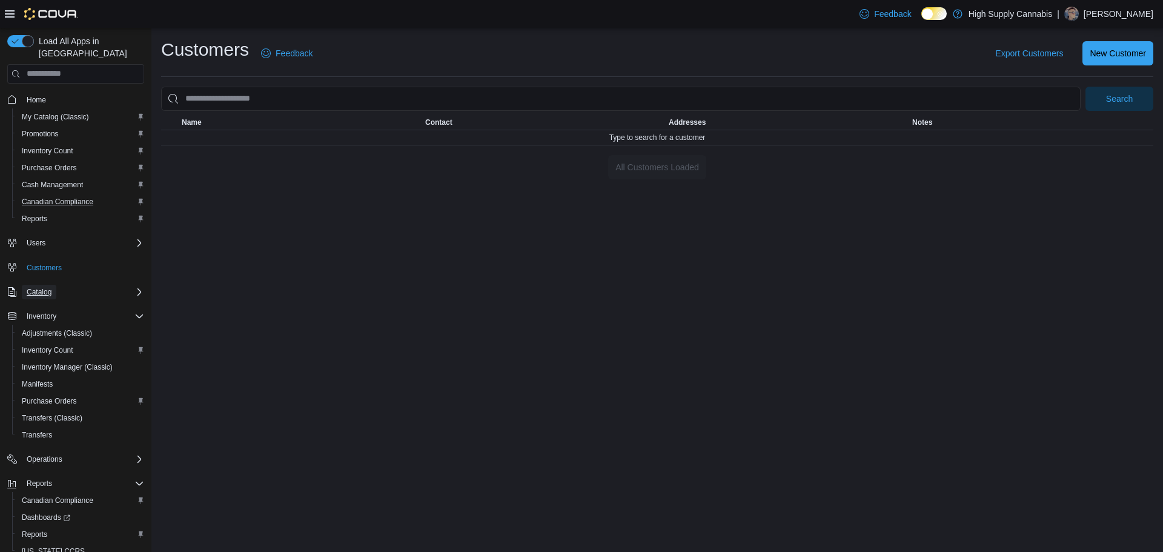  I want to click on button: Home, so click(76, 99).